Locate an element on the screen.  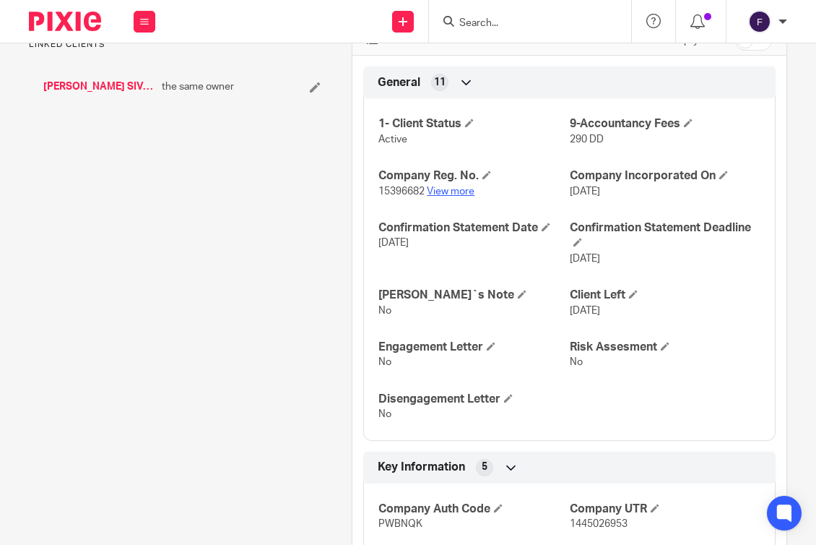
h4: Company Auth Code is located at coordinates (474, 509).